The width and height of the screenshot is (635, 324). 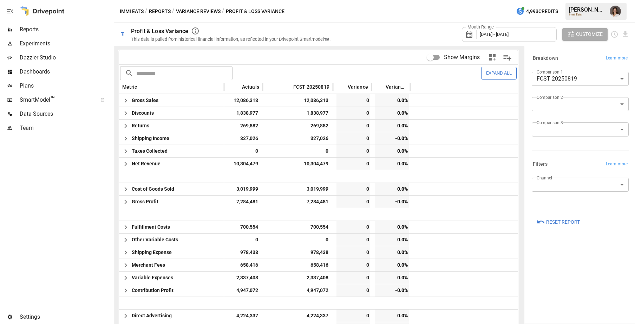 What do you see at coordinates (130, 87) in the screenshot?
I see `span: Metric` at bounding box center [130, 87].